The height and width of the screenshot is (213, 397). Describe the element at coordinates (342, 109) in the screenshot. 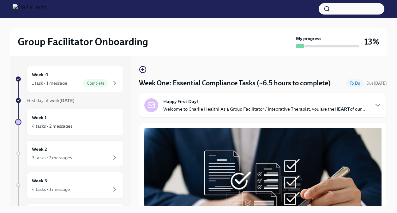

I see `strong: HEART` at that location.